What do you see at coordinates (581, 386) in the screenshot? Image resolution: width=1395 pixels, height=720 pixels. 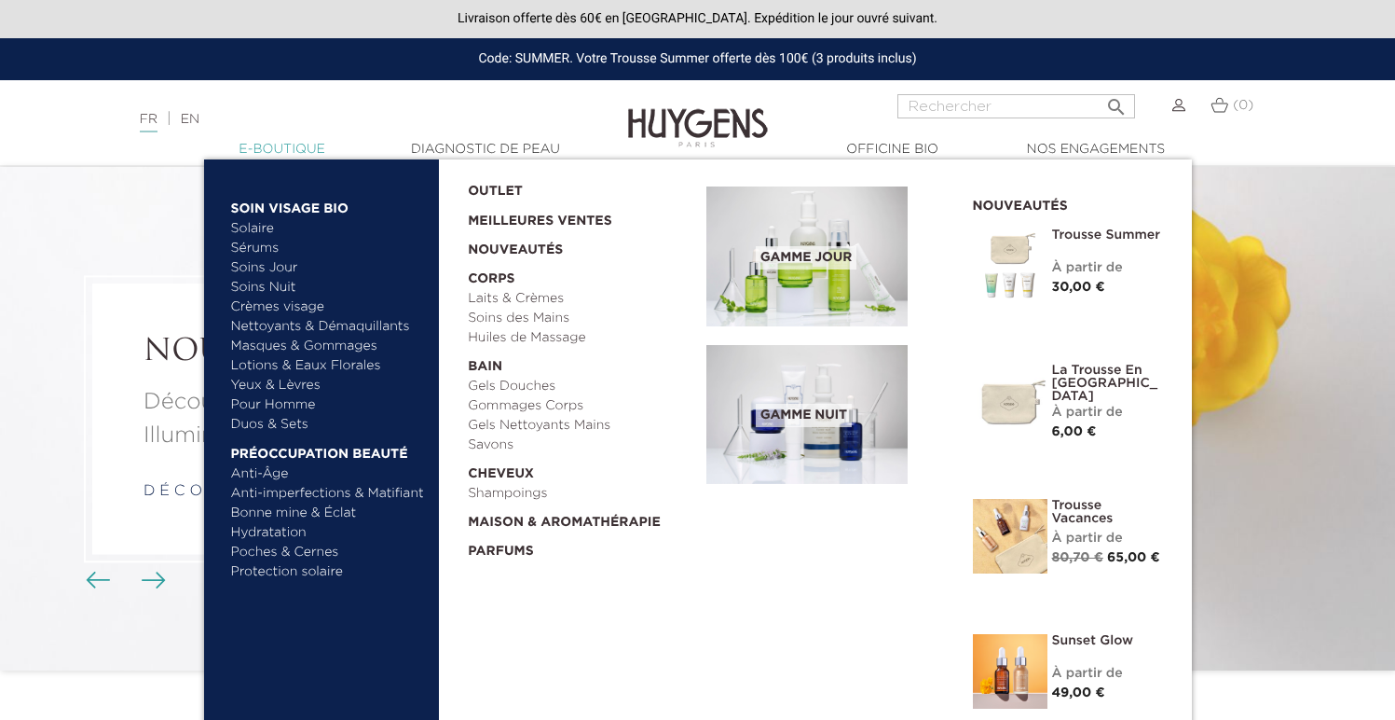 I see `a: Gels Douches` at bounding box center [581, 386].